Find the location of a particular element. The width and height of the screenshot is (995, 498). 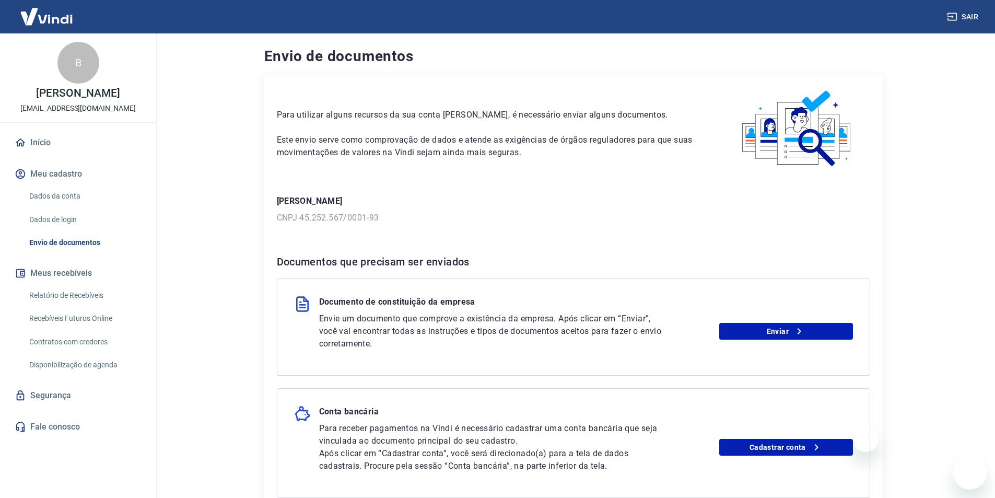

button: Meus recebíveis is located at coordinates (78, 273).